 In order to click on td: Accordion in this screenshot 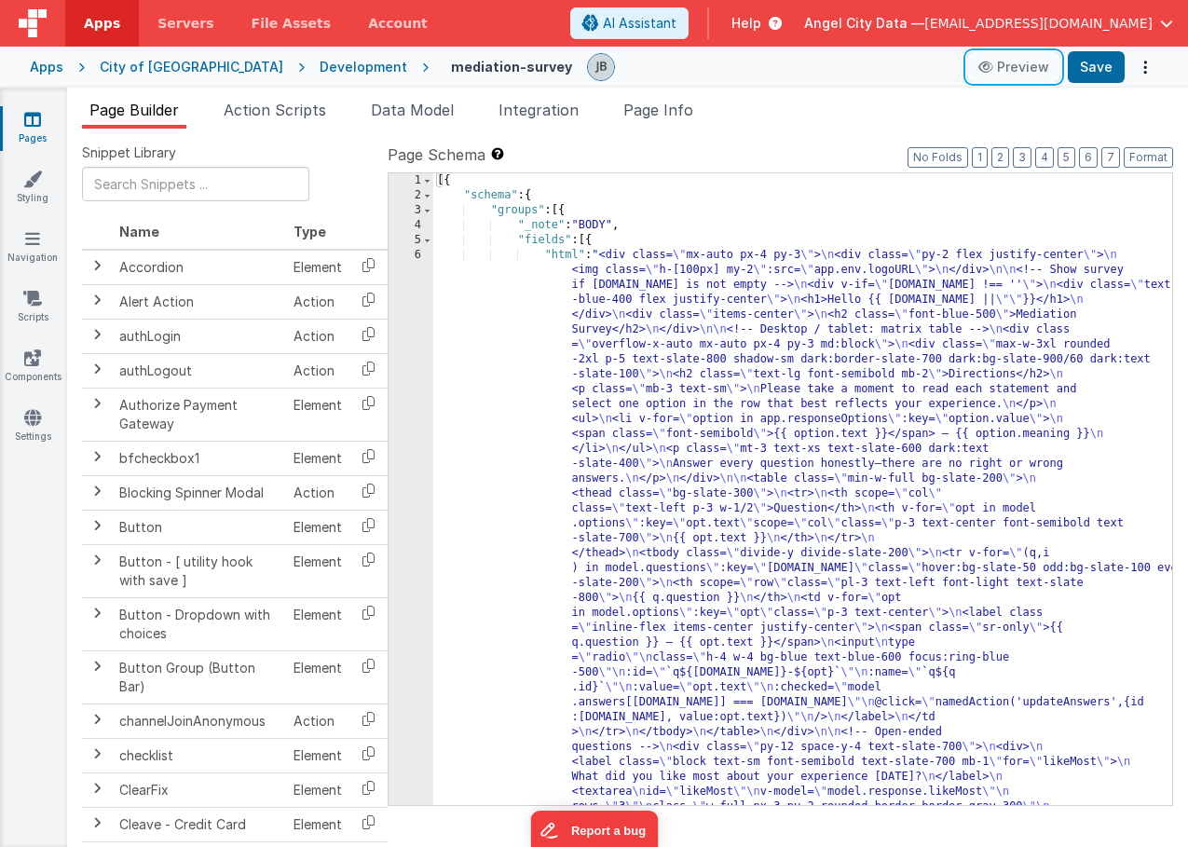, I will do `click(198, 267)`.